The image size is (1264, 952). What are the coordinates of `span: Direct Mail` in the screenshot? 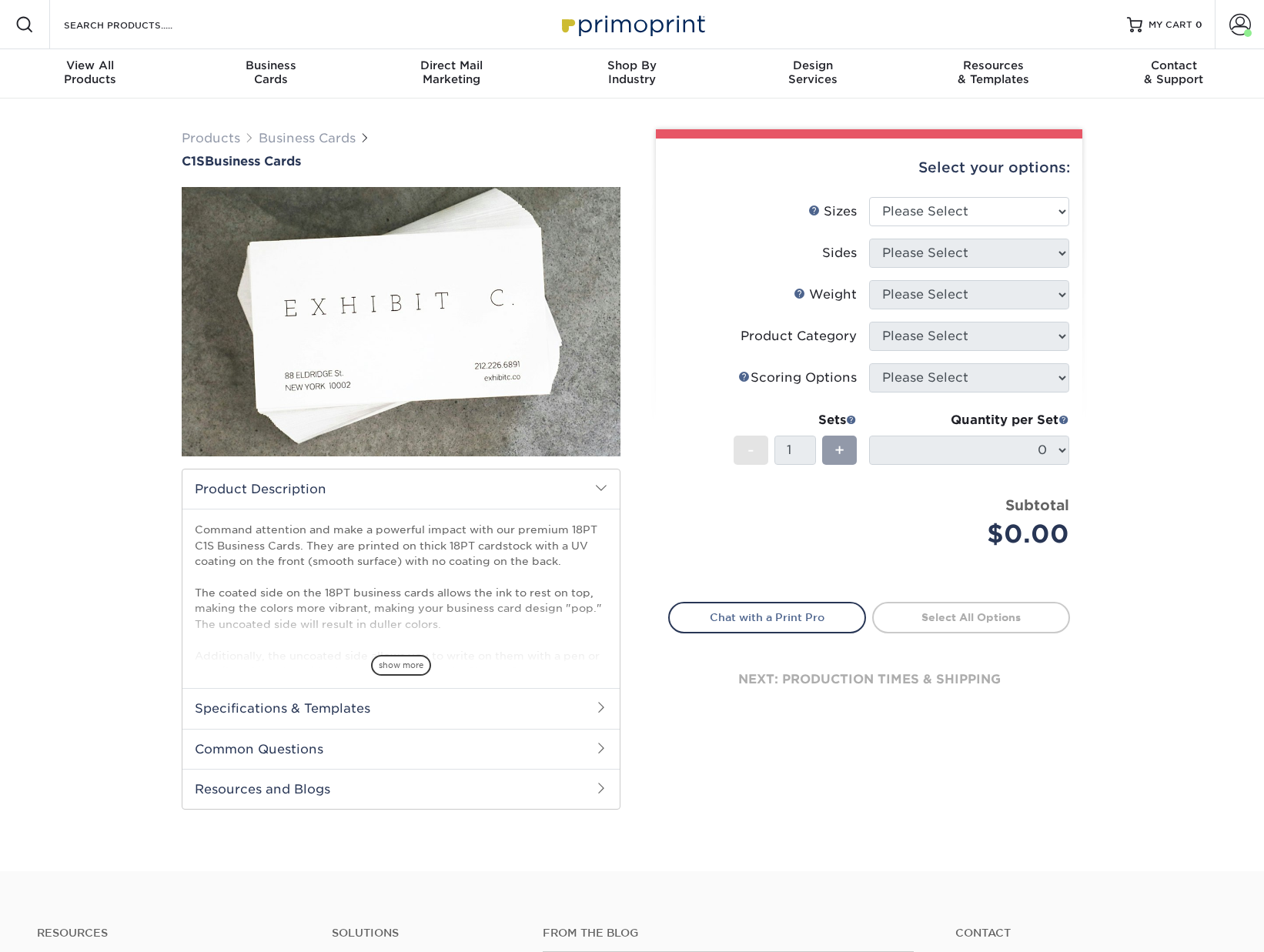 It's located at (452, 65).